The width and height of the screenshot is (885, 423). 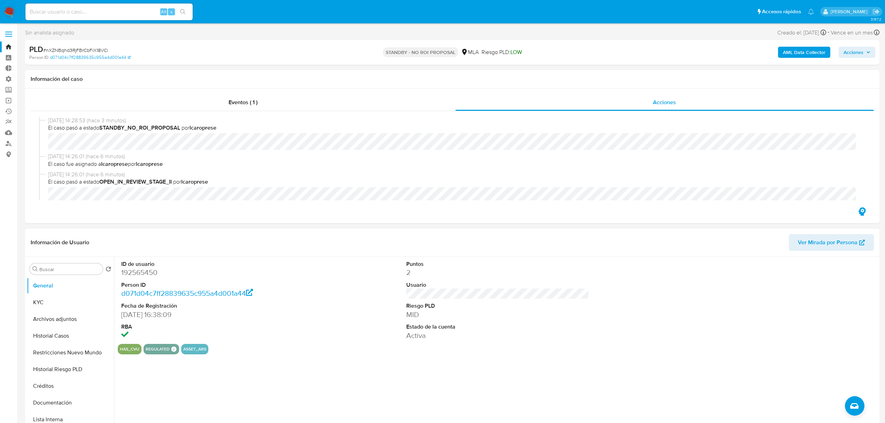 What do you see at coordinates (109, 12) in the screenshot?
I see `input: Buscar usuario o caso...` at bounding box center [109, 12].